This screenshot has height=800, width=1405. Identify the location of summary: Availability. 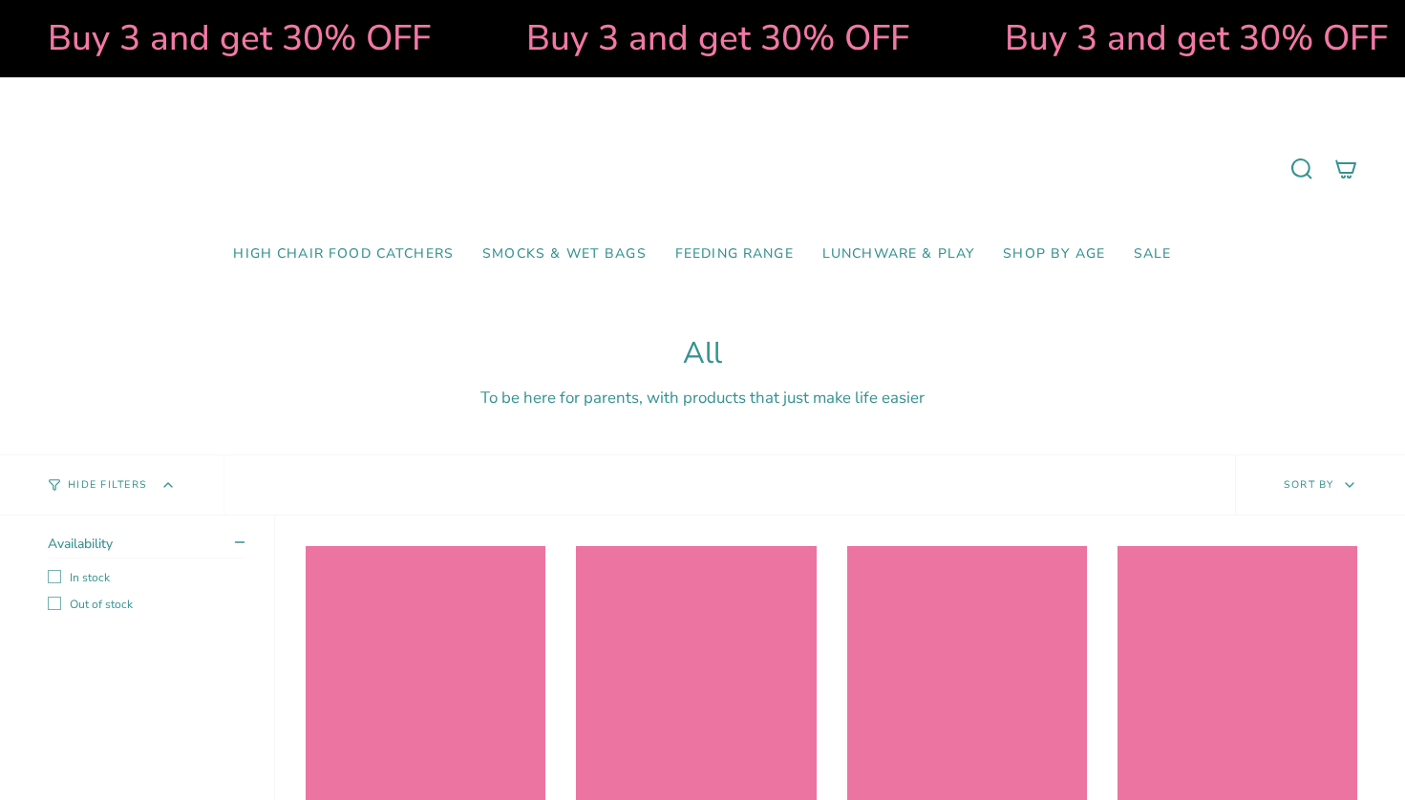
(146, 546).